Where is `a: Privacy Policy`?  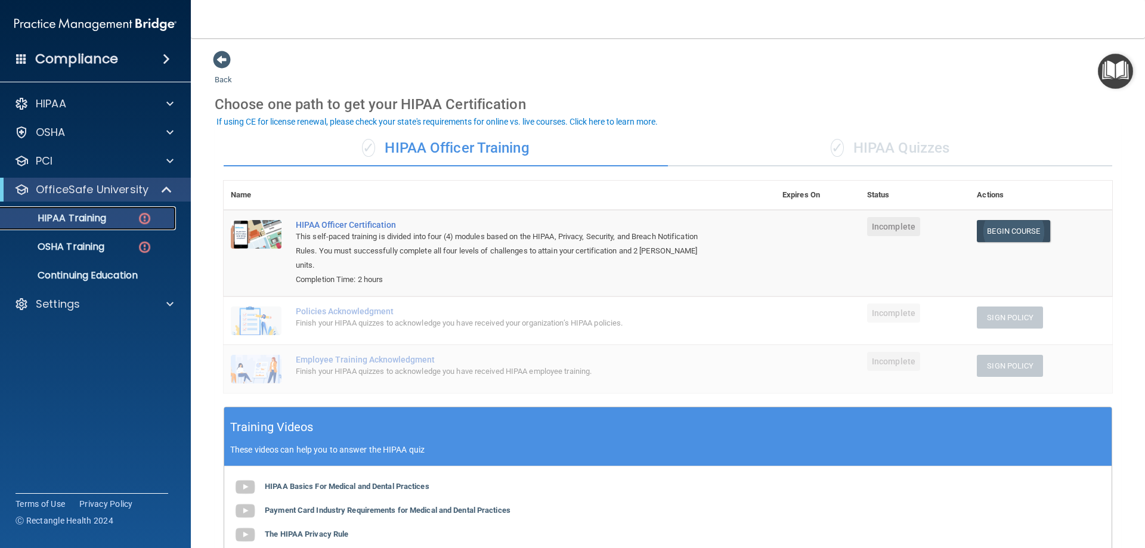 a: Privacy Policy is located at coordinates (106, 504).